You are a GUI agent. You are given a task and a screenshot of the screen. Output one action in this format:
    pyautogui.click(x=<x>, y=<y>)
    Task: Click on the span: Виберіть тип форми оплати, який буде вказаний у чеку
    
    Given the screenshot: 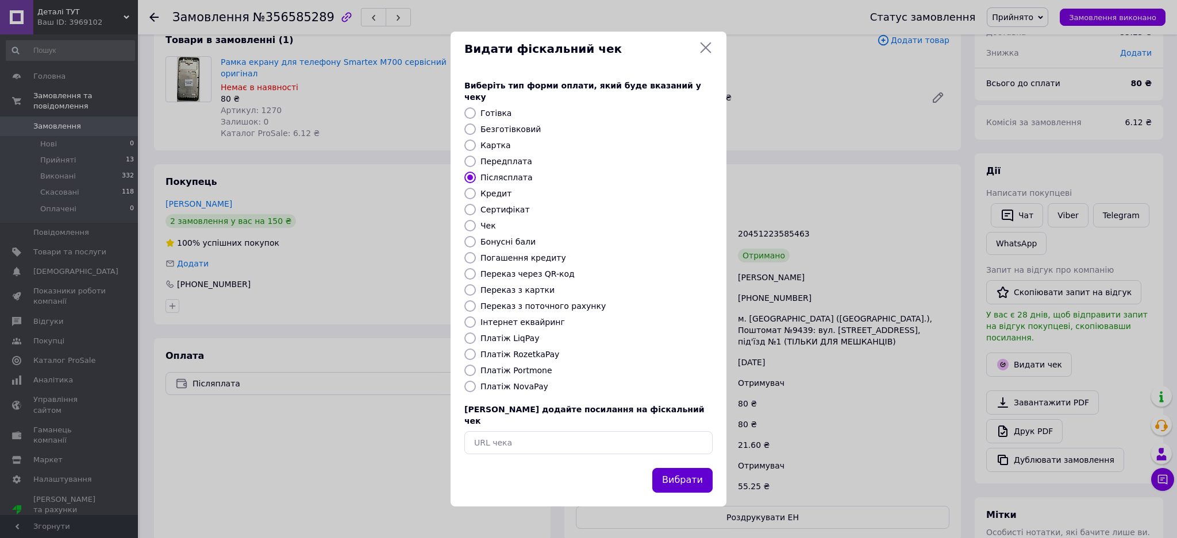 What is the action you would take?
    pyautogui.click(x=583, y=91)
    